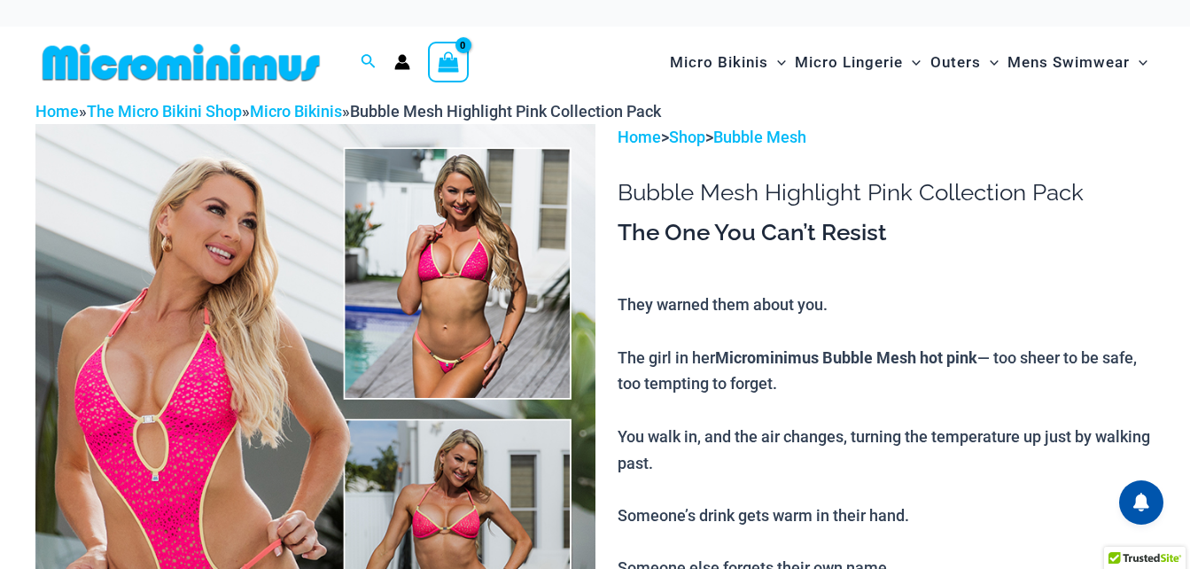 The image size is (1190, 569). I want to click on span: Micro Lingerie, so click(849, 62).